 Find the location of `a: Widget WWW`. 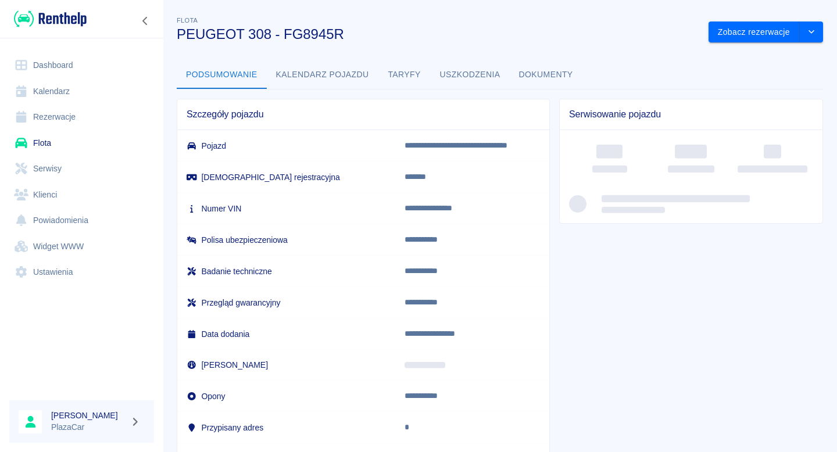

a: Widget WWW is located at coordinates (81, 246).